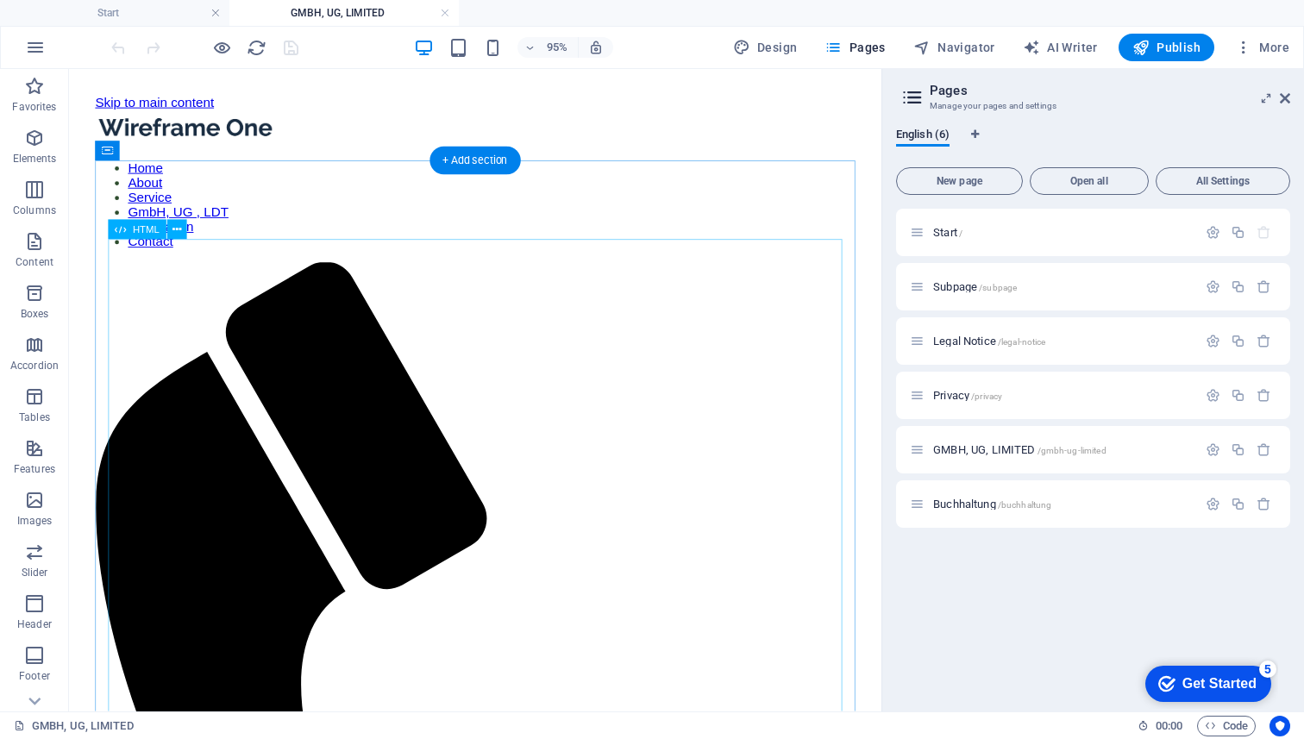  Describe the element at coordinates (34, 521) in the screenshot. I see `p: Images` at that location.